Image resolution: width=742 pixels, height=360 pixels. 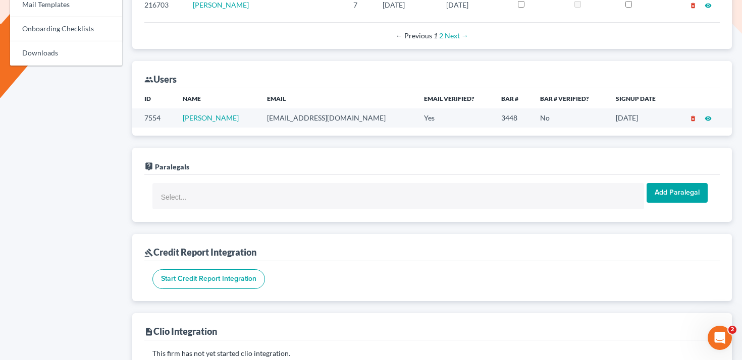 I want to click on th: ID, so click(x=153, y=98).